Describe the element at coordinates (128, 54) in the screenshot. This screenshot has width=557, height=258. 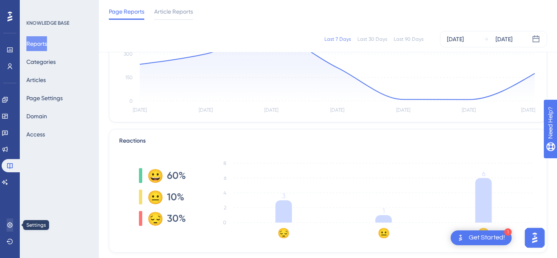
I see `tspan: 300` at that location.